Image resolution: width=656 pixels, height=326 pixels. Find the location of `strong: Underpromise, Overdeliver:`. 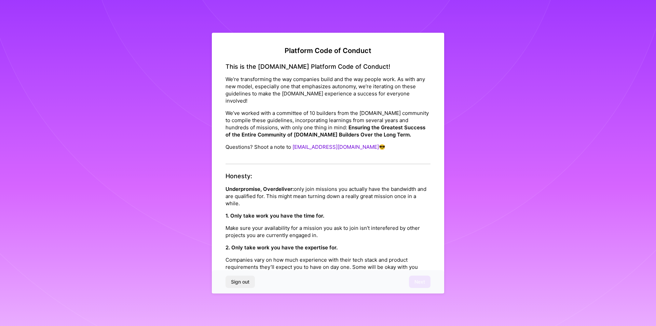

strong: Underpromise, Overdeliver: is located at coordinates (260, 188).